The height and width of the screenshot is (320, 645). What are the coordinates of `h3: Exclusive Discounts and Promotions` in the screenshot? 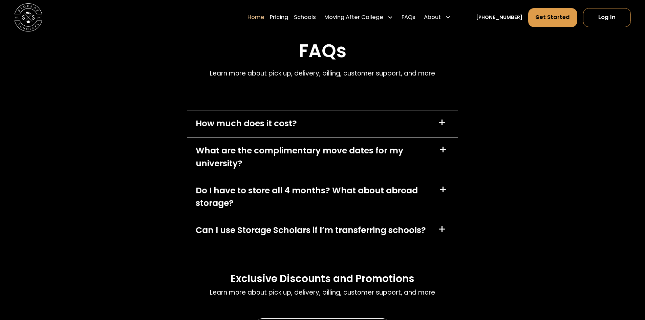 It's located at (322, 278).